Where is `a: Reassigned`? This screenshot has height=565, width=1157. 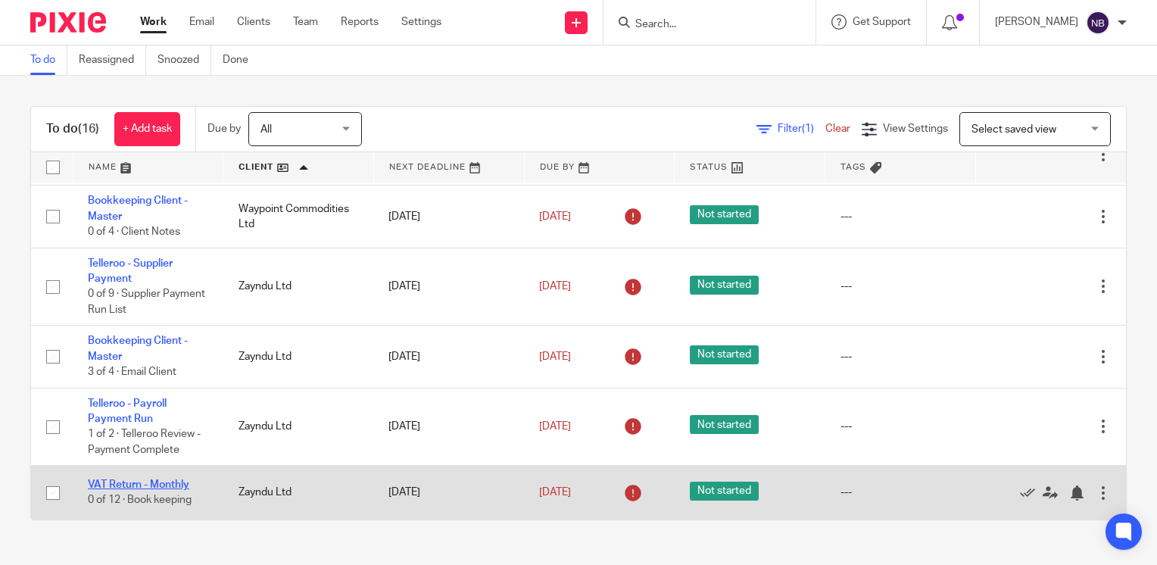
a: Reassigned is located at coordinates (112, 60).